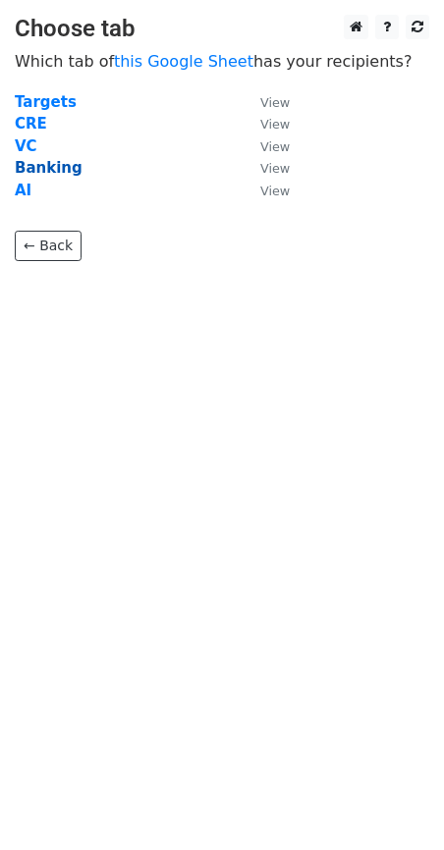 This screenshot has height=850, width=444. What do you see at coordinates (23, 190) in the screenshot?
I see `strong: AI` at bounding box center [23, 190].